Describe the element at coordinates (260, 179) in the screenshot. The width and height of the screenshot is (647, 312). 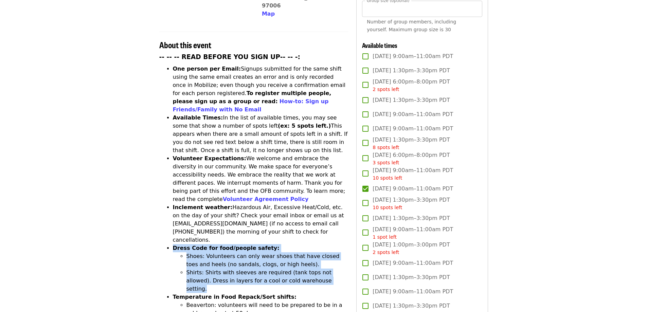
I see `li: We welcome and embrace the diversity in our community. We make space for everyone’s accessibility...` at that location.